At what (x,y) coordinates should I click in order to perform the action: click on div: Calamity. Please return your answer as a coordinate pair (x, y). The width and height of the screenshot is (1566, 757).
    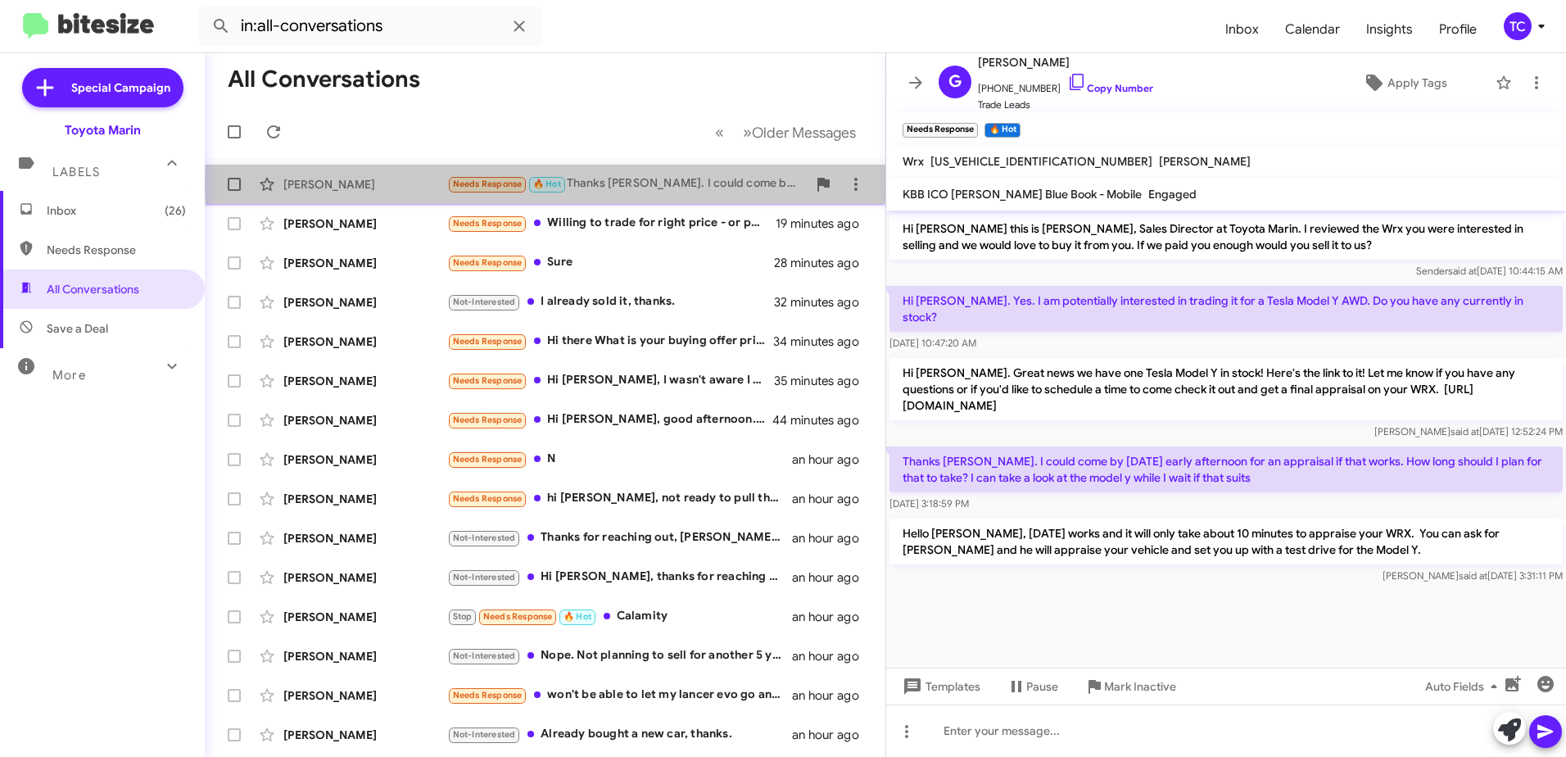
    Looking at the image, I should click on (619, 616).